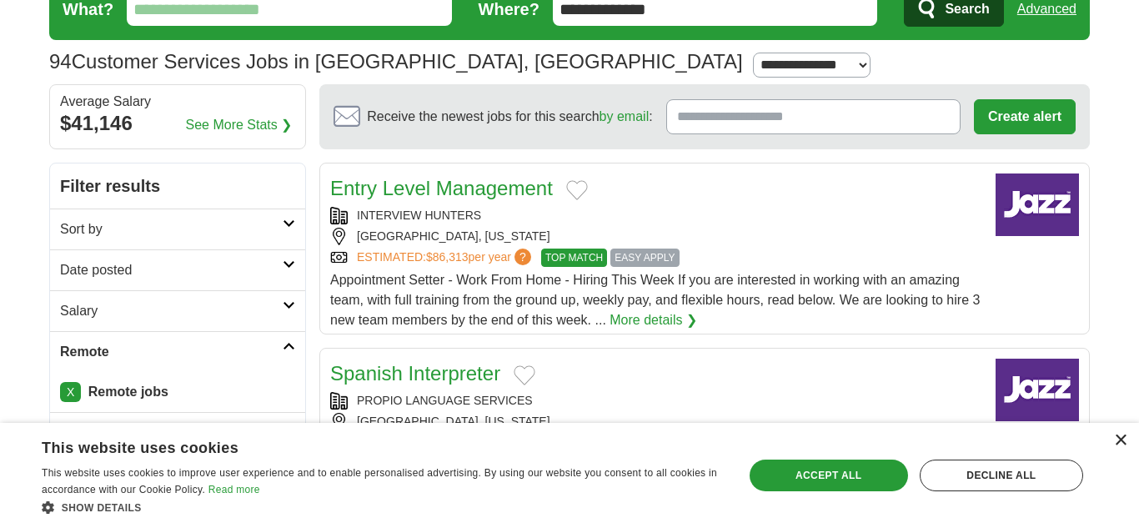 Image resolution: width=1139 pixels, height=528 pixels. Describe the element at coordinates (171, 270) in the screenshot. I see `h2: Date posted` at that location.